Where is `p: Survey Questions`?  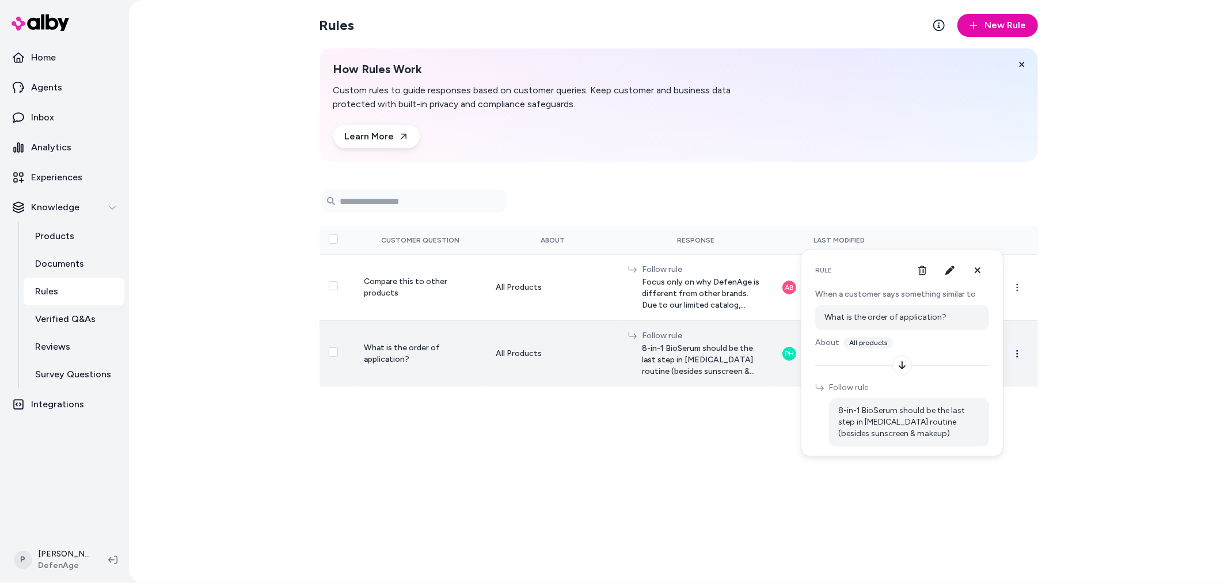
p: Survey Questions is located at coordinates (73, 374).